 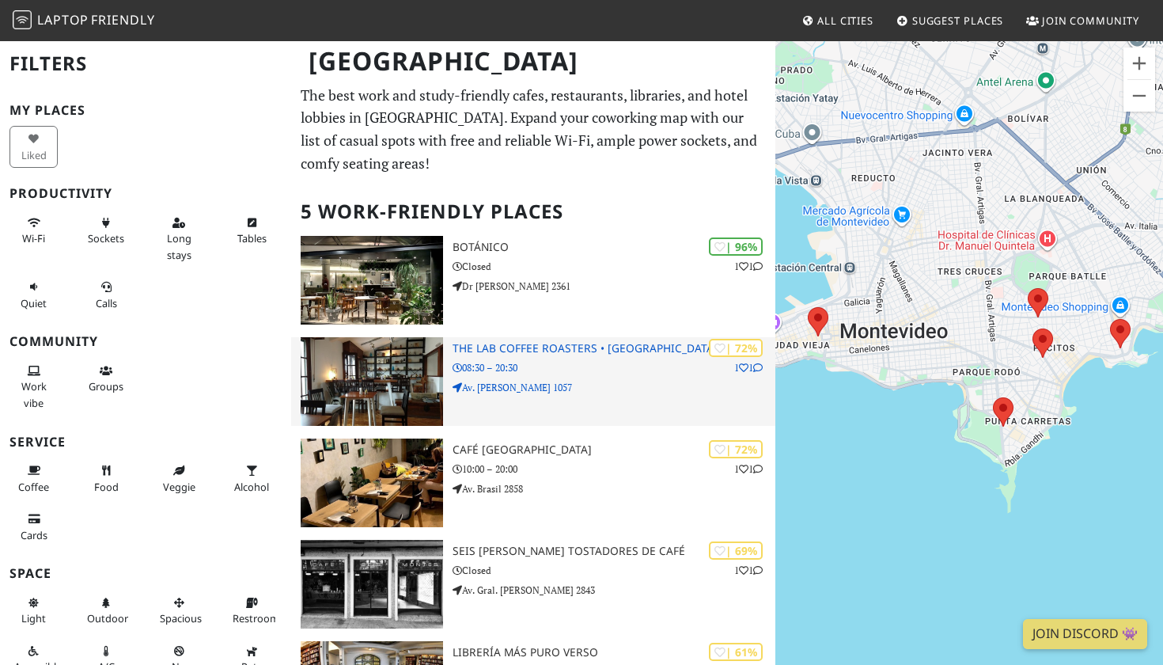 What do you see at coordinates (614, 488) in the screenshot?
I see `p: Av. Brasil 2858` at bounding box center [614, 488].